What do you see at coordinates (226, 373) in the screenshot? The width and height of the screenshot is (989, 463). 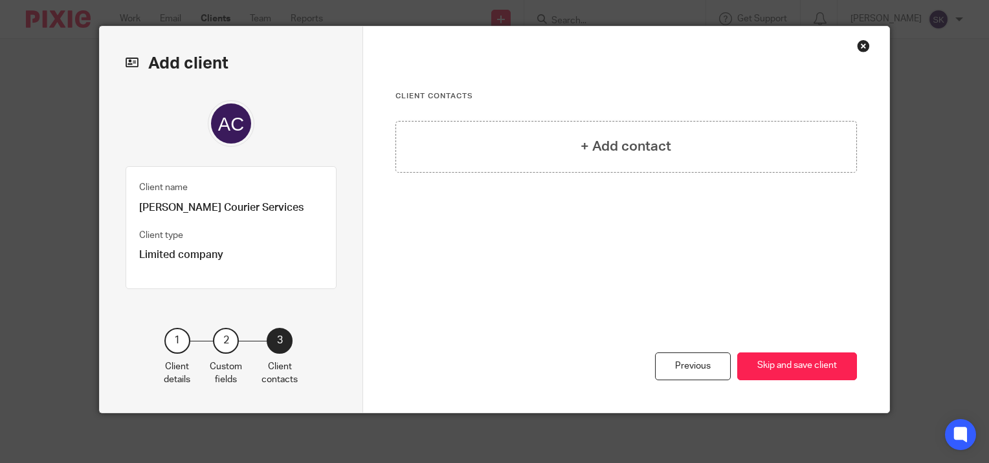 I see `p: Custom fields` at bounding box center [226, 373].